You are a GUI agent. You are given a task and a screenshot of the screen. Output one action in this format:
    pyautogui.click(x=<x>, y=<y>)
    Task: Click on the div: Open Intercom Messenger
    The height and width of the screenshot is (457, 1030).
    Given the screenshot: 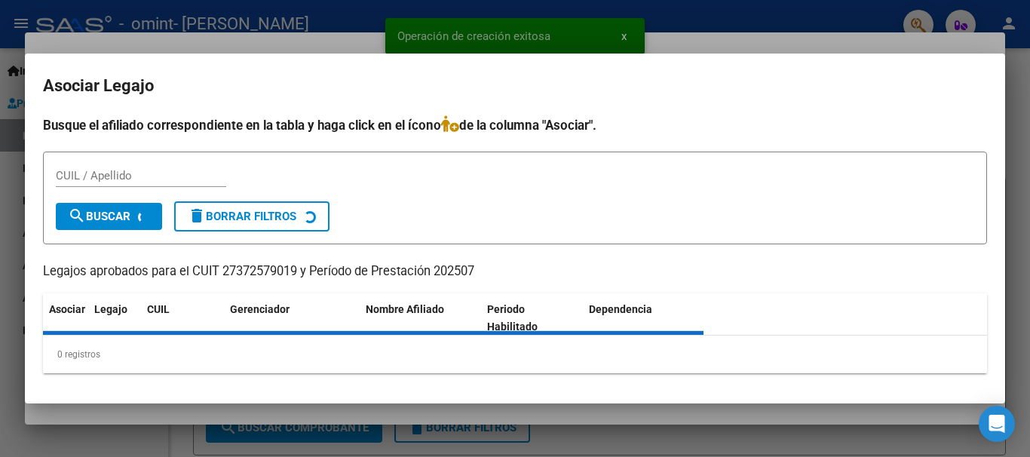 What is the action you would take?
    pyautogui.click(x=997, y=424)
    